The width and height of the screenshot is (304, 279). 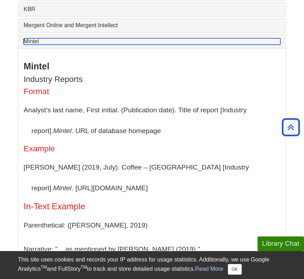 What do you see at coordinates (291, 127) in the screenshot?
I see `a: Back to Top` at bounding box center [291, 127].